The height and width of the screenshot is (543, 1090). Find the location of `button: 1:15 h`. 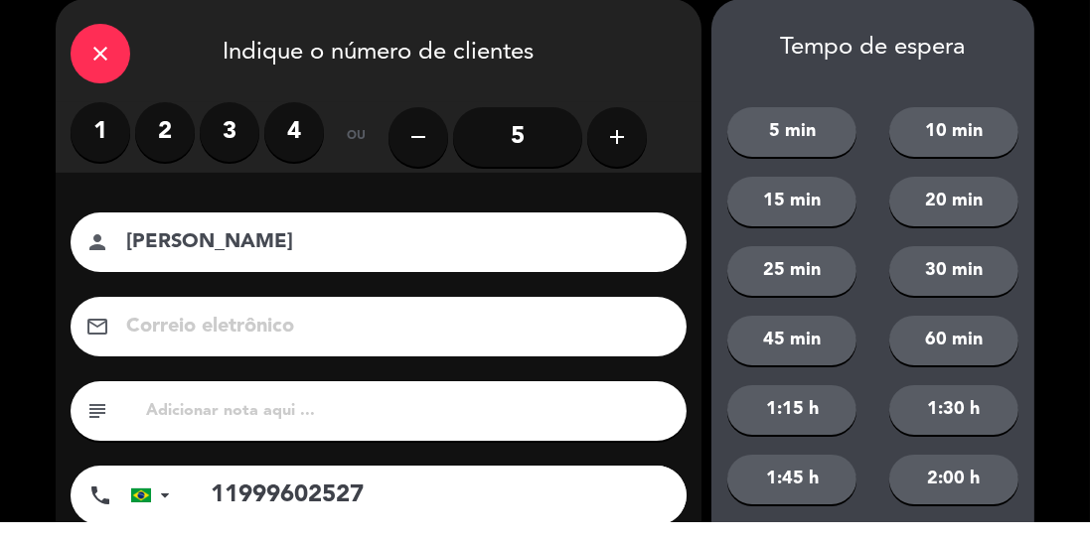

button: 1:15 h is located at coordinates (792, 431).